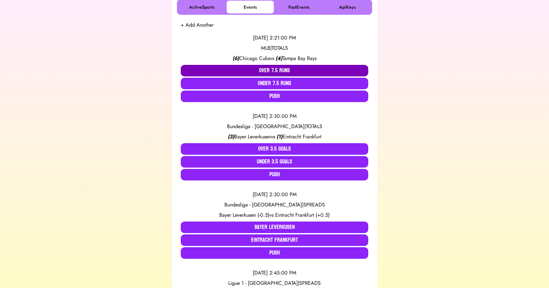  I want to click on button: ActiveSports, so click(202, 7).